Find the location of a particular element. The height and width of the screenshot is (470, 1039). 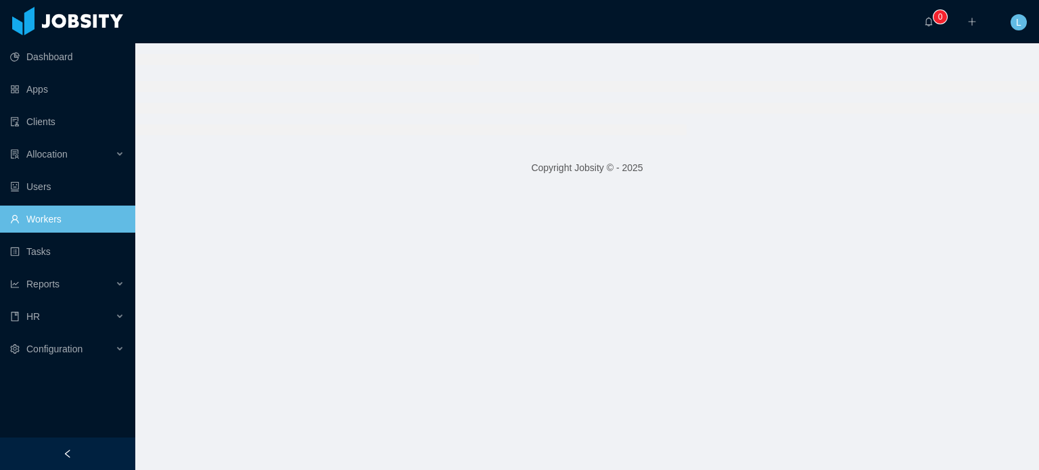

a: icon: auditClients is located at coordinates (67, 122).